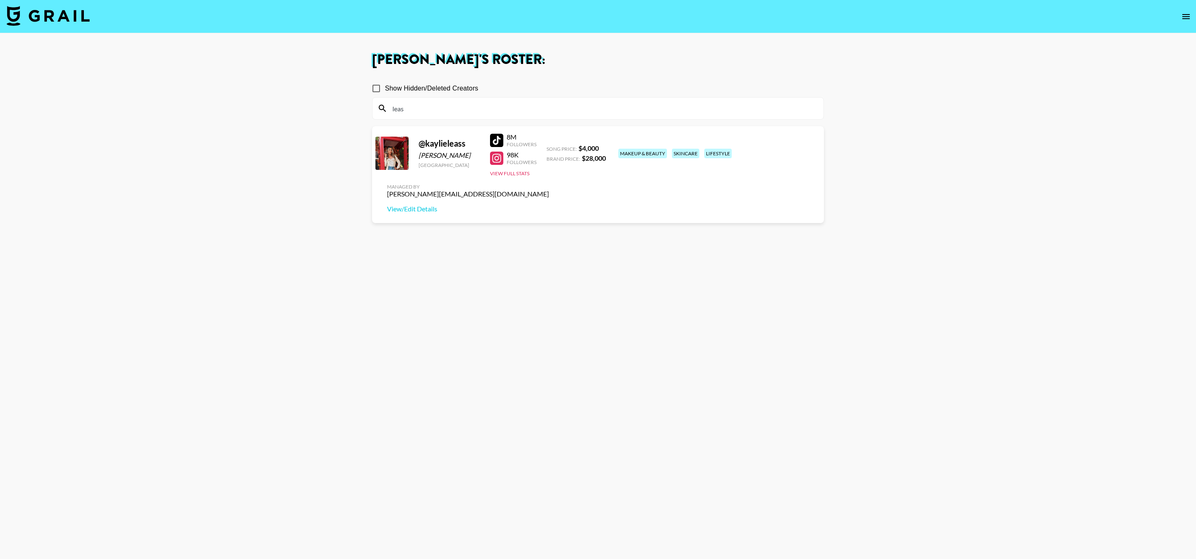 The height and width of the screenshot is (559, 1196). What do you see at coordinates (468, 186) in the screenshot?
I see `div: Managed By` at bounding box center [468, 186].